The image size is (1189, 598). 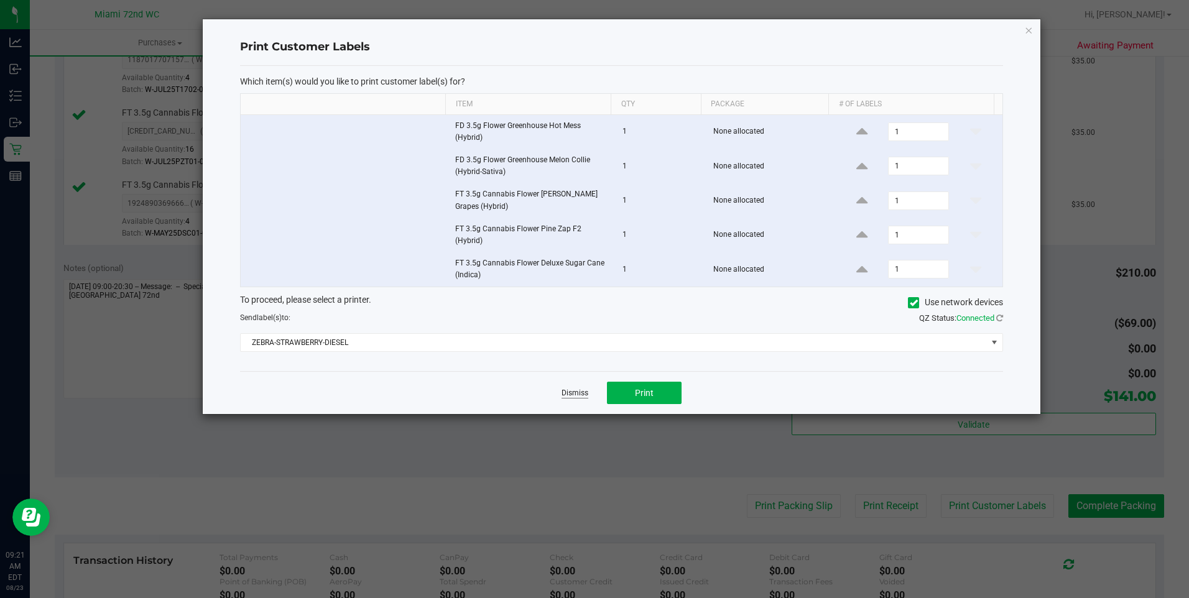 What do you see at coordinates (764, 104) in the screenshot?
I see `th: Package` at bounding box center [764, 104].